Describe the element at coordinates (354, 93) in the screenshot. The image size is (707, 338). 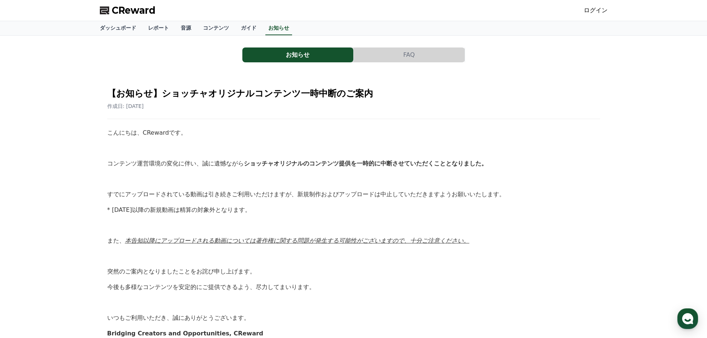
I see `h2: 【お知らせ】ショッチャオリジナルコンテンツ一時中断のご案内` at that location.